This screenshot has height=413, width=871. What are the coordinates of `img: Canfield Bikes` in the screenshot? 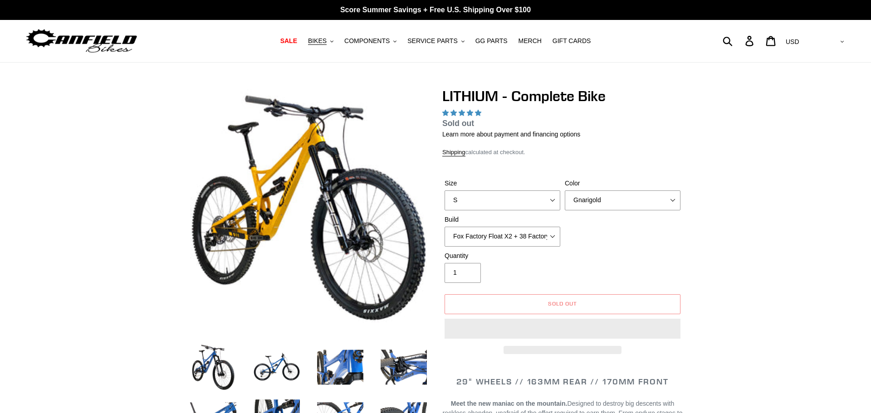 It's located at (82, 41).